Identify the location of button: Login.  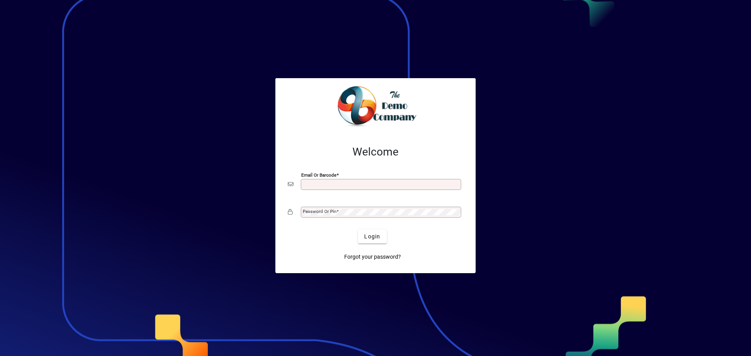
(372, 237).